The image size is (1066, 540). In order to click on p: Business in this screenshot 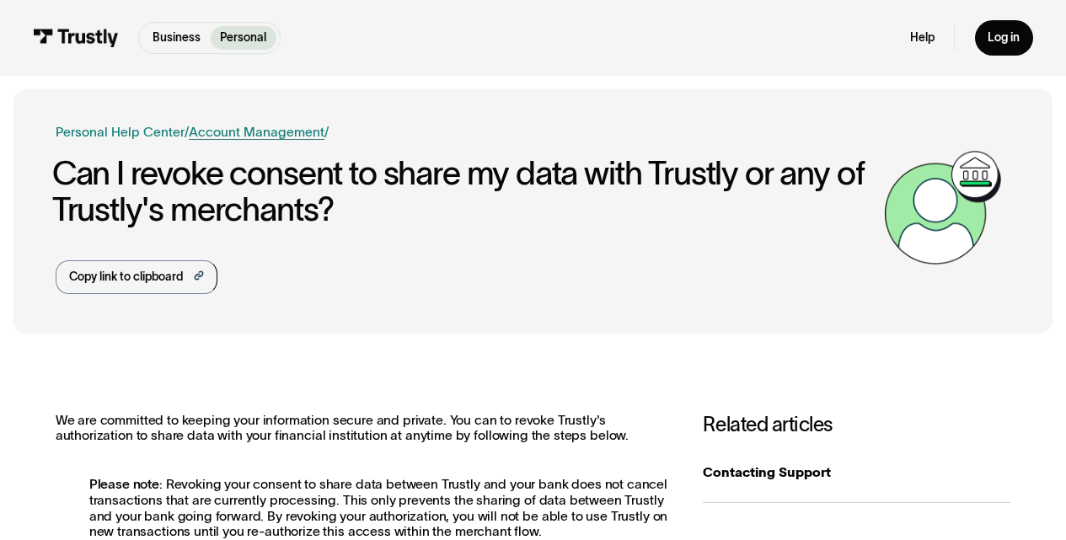, I will do `click(176, 38)`.